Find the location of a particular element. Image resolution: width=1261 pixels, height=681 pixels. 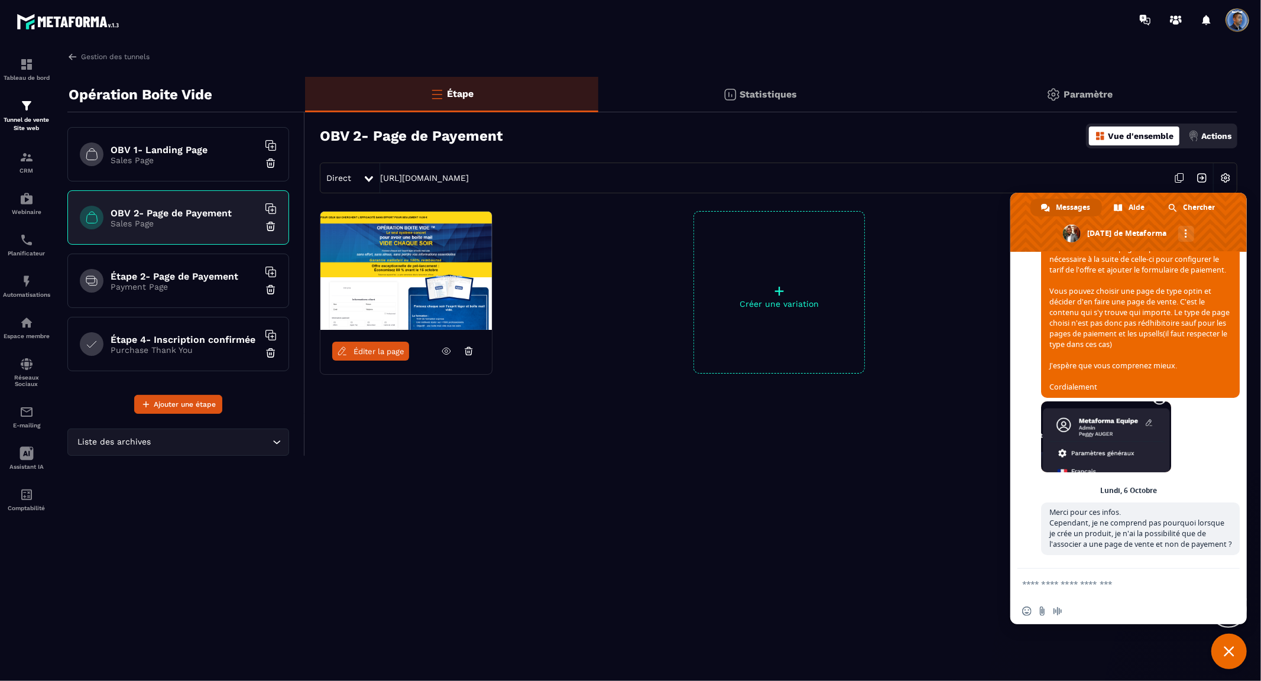

div: Fermer le chat is located at coordinates (1229, 652).